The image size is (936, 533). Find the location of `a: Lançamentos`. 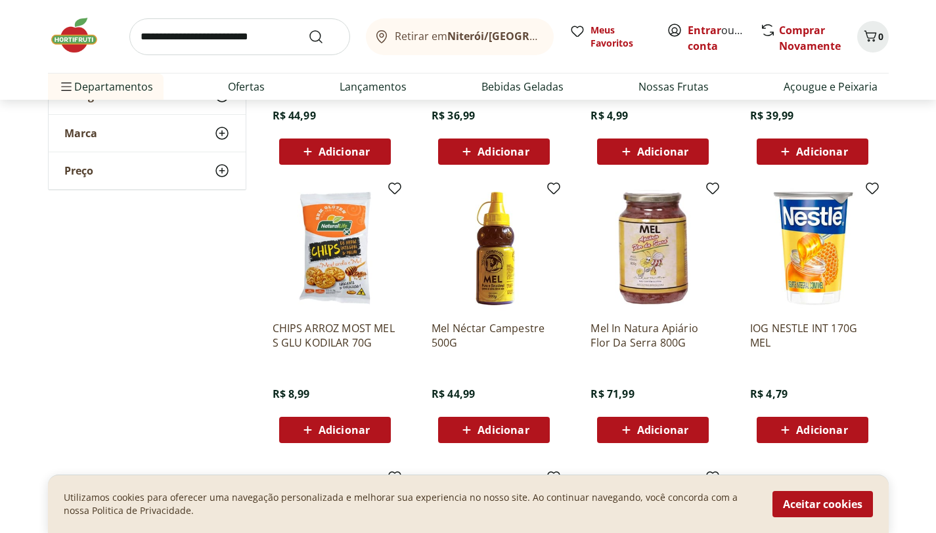

a: Lançamentos is located at coordinates (373, 87).